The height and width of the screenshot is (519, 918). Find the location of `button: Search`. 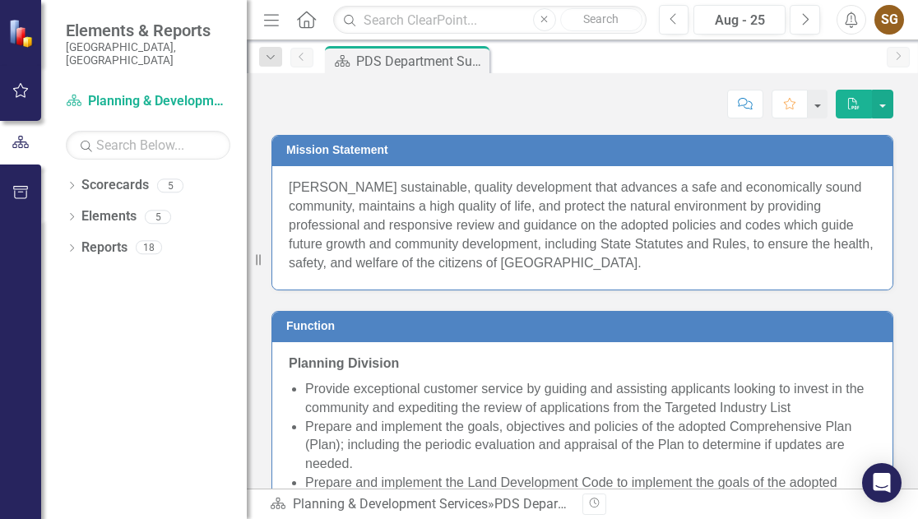

button: Search is located at coordinates (601, 20).